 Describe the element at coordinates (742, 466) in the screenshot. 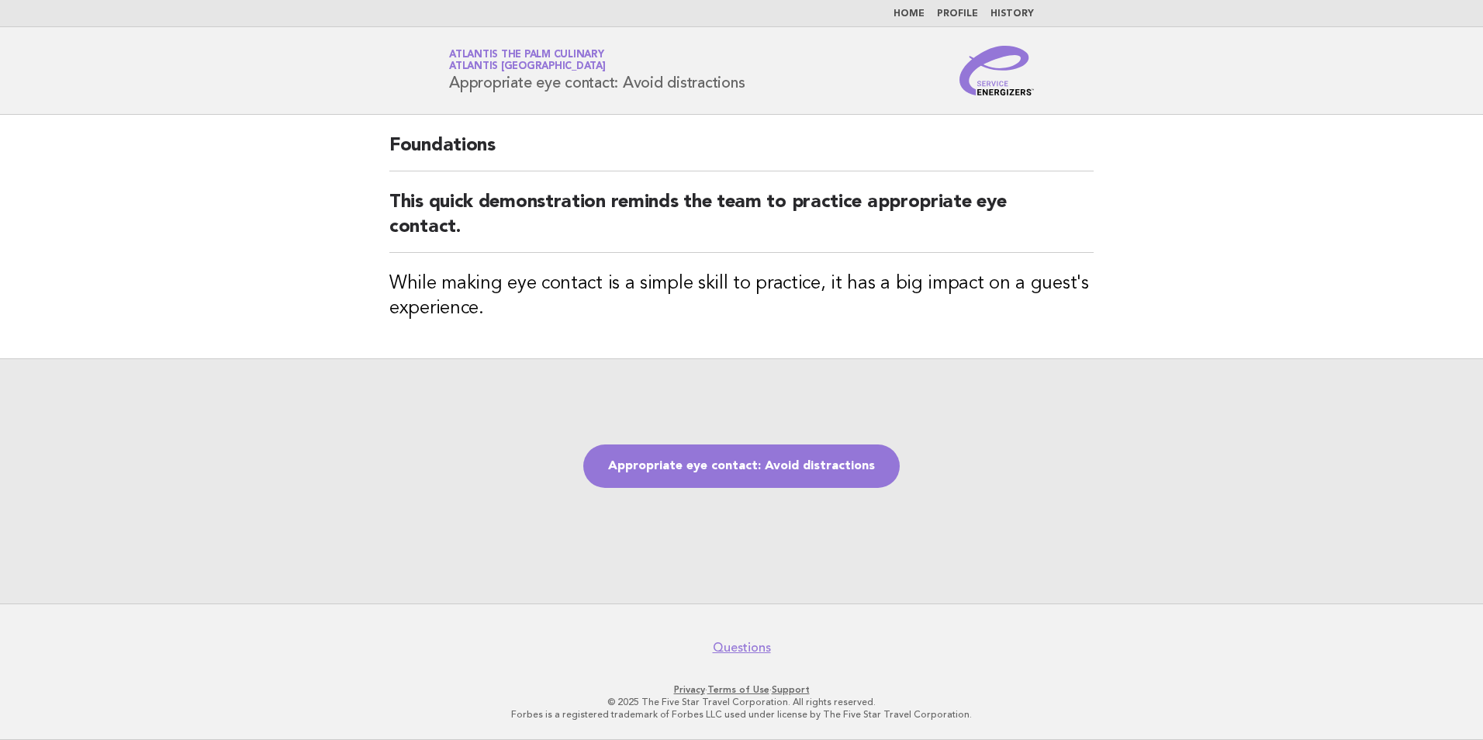

I see `a: Appropriate eye contact: Avoid distractions` at that location.